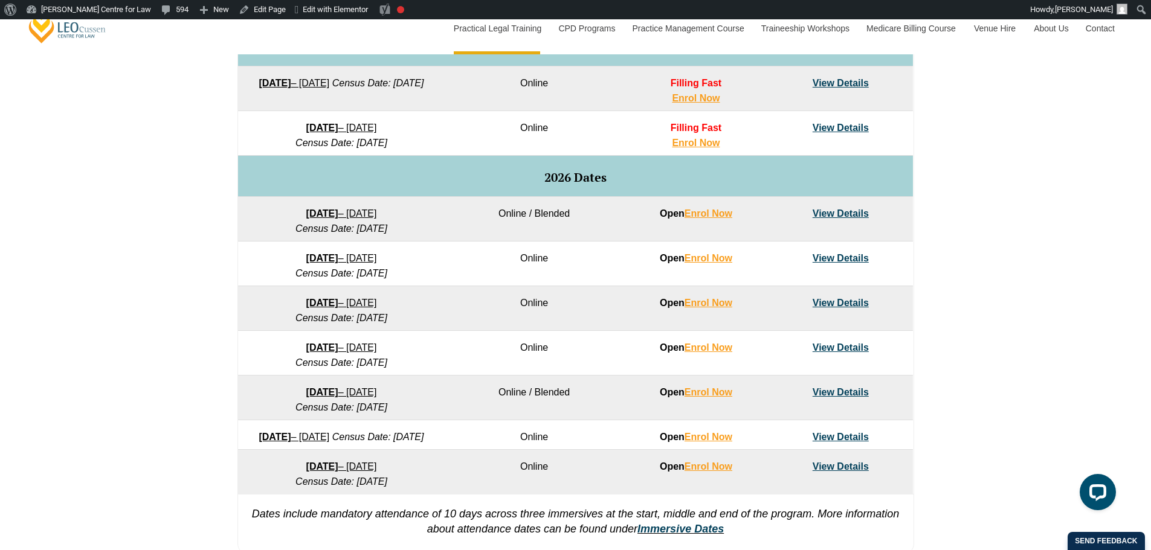 This screenshot has width=1151, height=550. Describe the element at coordinates (1050, 28) in the screenshot. I see `a: About Us` at that location.